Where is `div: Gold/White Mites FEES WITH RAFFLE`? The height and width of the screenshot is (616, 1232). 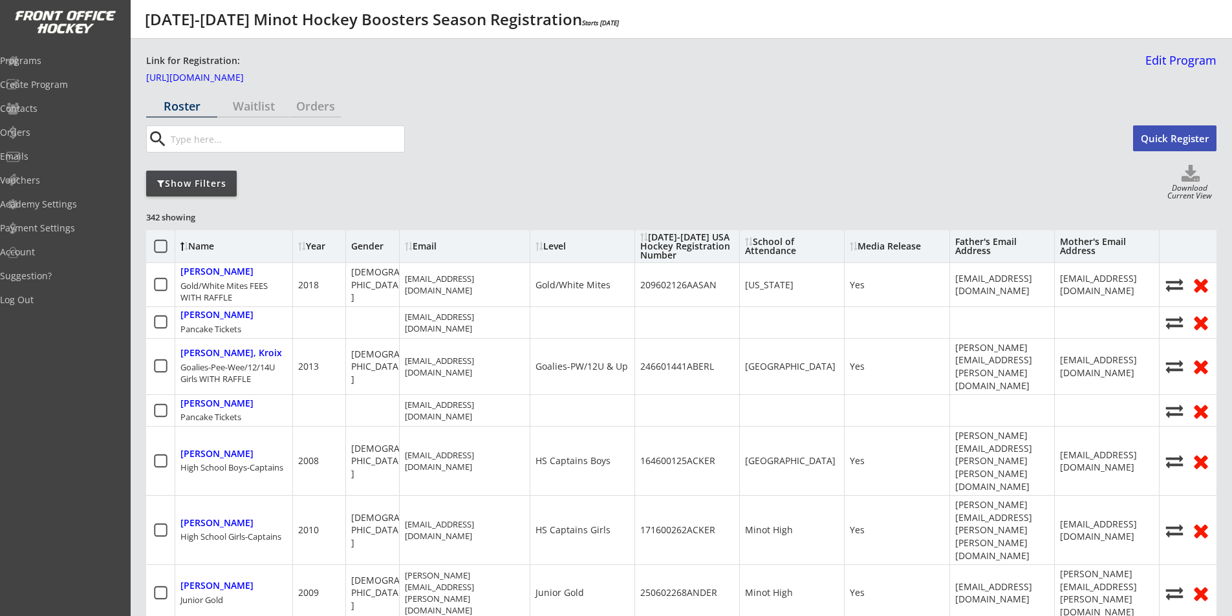
div: Gold/White Mites FEES WITH RAFFLE is located at coordinates (233, 292).